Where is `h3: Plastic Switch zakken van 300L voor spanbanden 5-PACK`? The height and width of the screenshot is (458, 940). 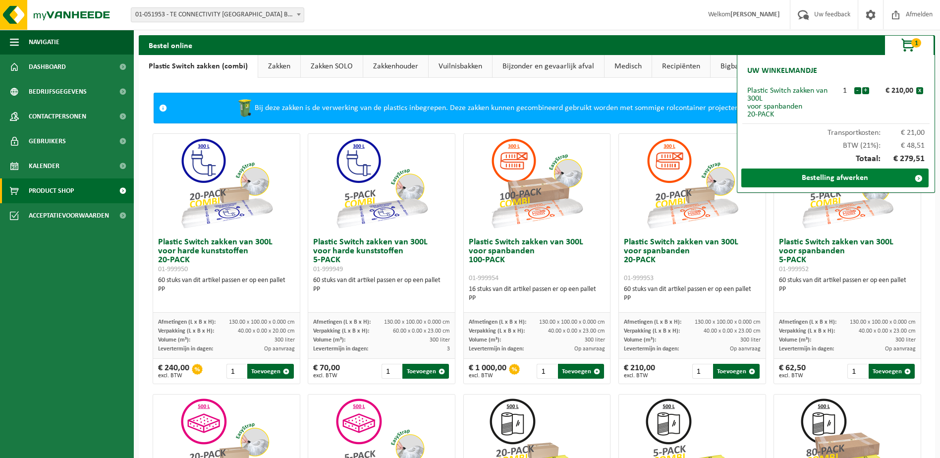
h3: Plastic Switch zakken van 300L voor spanbanden 5-PACK is located at coordinates (847, 256).